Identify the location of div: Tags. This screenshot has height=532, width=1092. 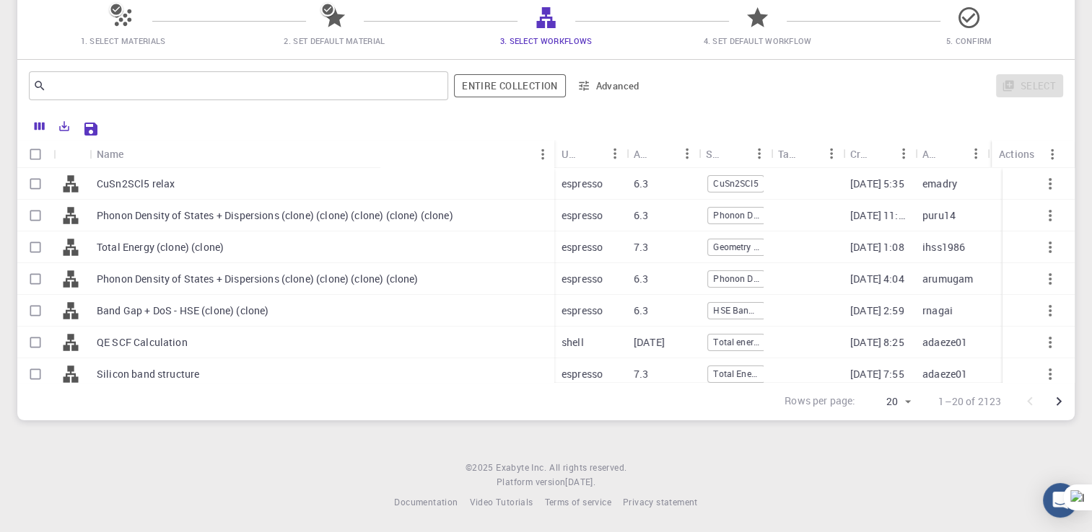
(807, 154).